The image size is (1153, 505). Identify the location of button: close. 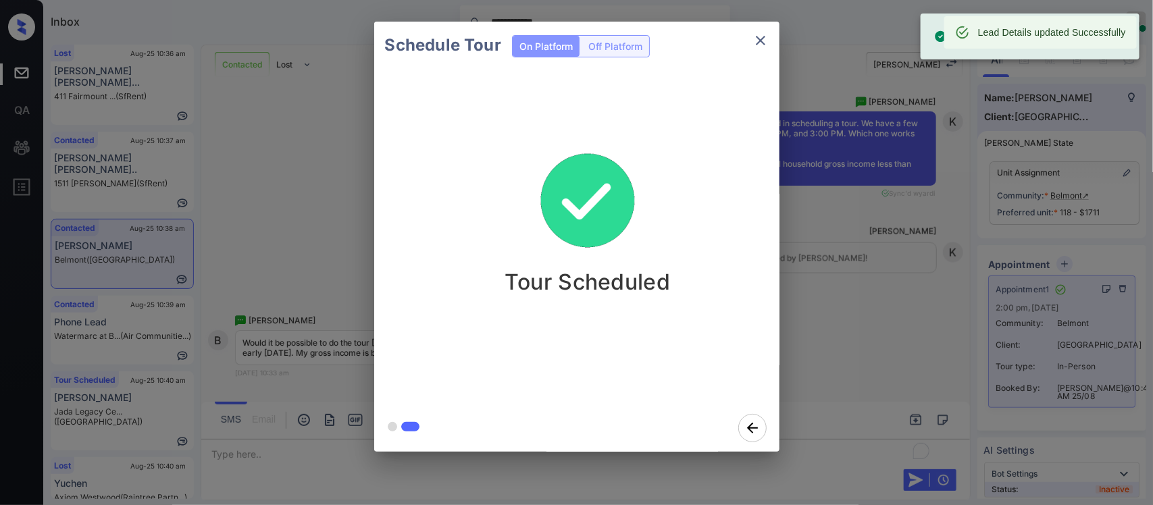
(761, 41).